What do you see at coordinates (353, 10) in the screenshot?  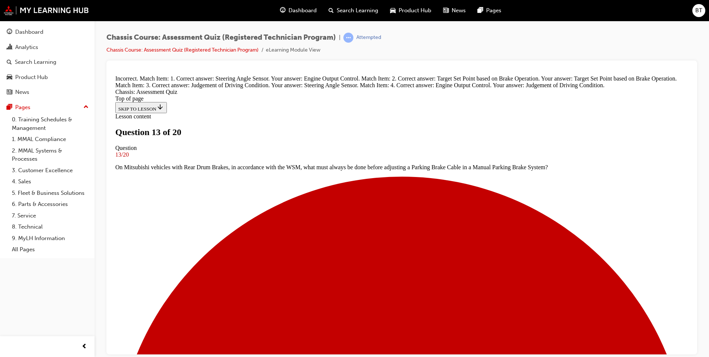 I see `a: search-iconSearch Learning` at bounding box center [353, 10].